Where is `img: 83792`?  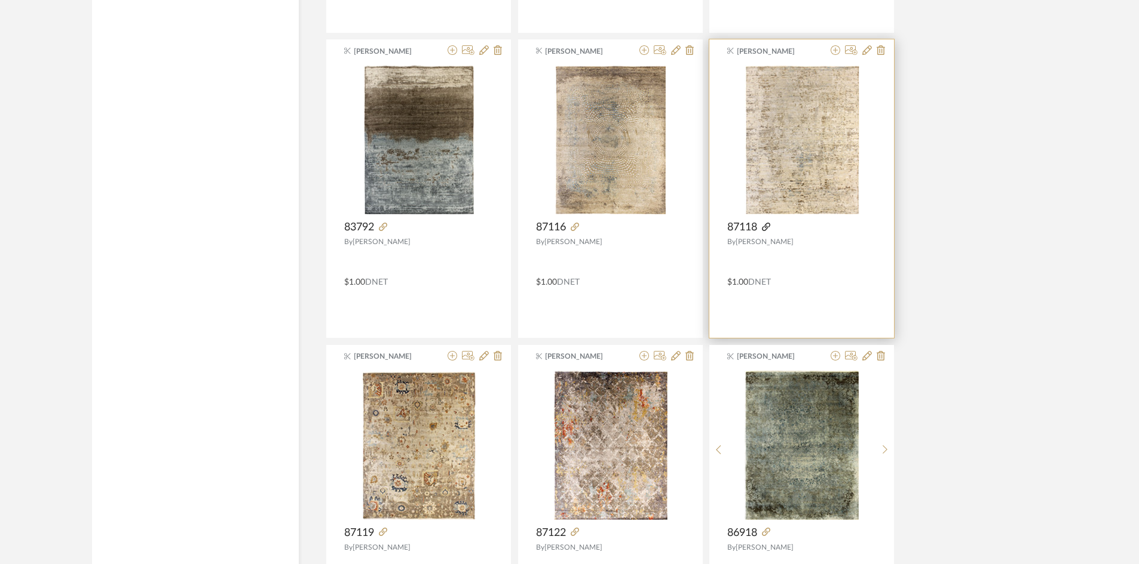 img: 83792 is located at coordinates (418, 140).